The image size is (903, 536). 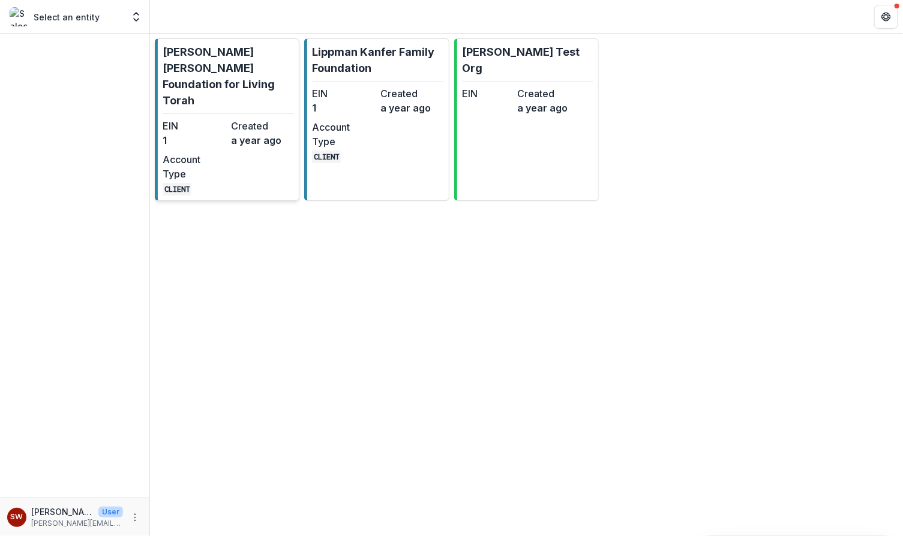 I want to click on img: Select an entity, so click(x=19, y=17).